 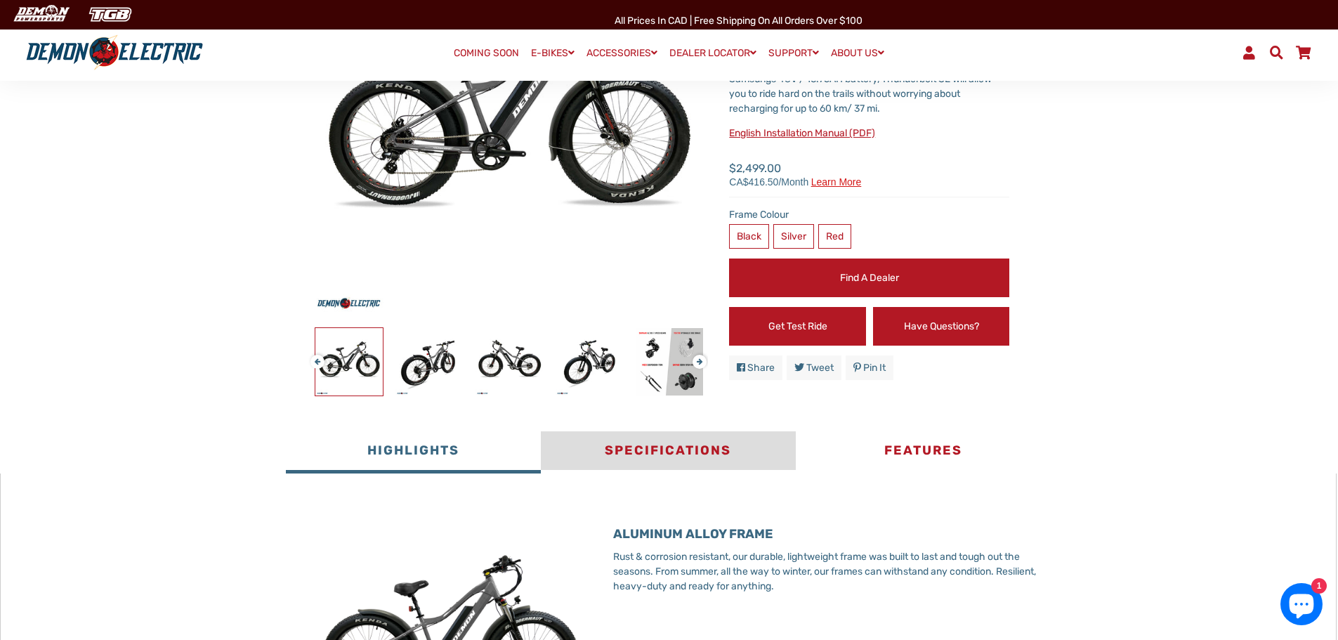 I want to click on h3: ALUMINUM ALLOY FRAME, so click(x=832, y=535).